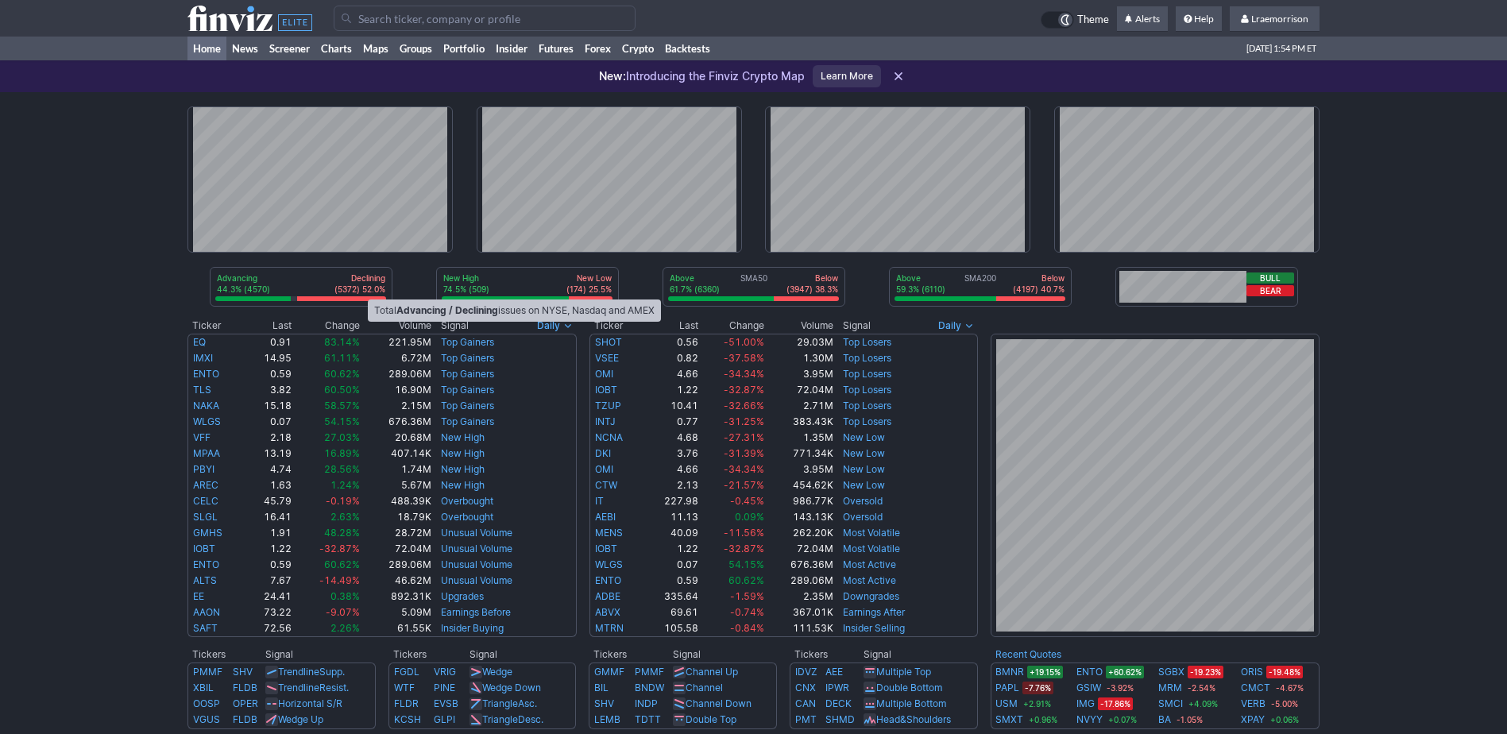 The width and height of the screenshot is (1507, 734). What do you see at coordinates (605, 421) in the screenshot?
I see `a: INTJ` at bounding box center [605, 421].